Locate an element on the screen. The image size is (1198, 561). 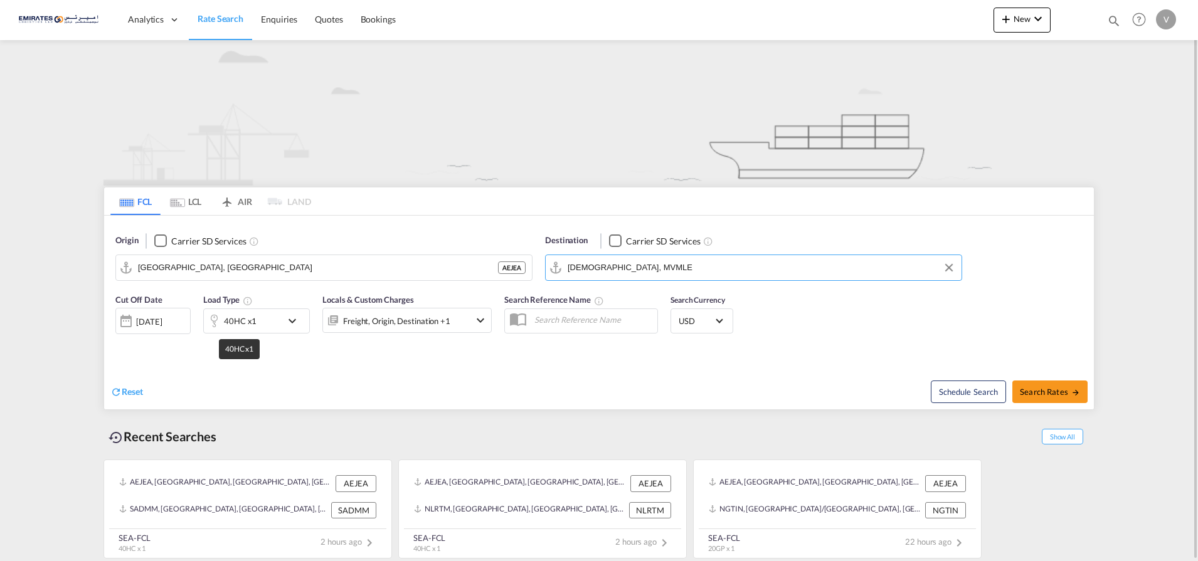
span: Show All is located at coordinates (1063, 437).